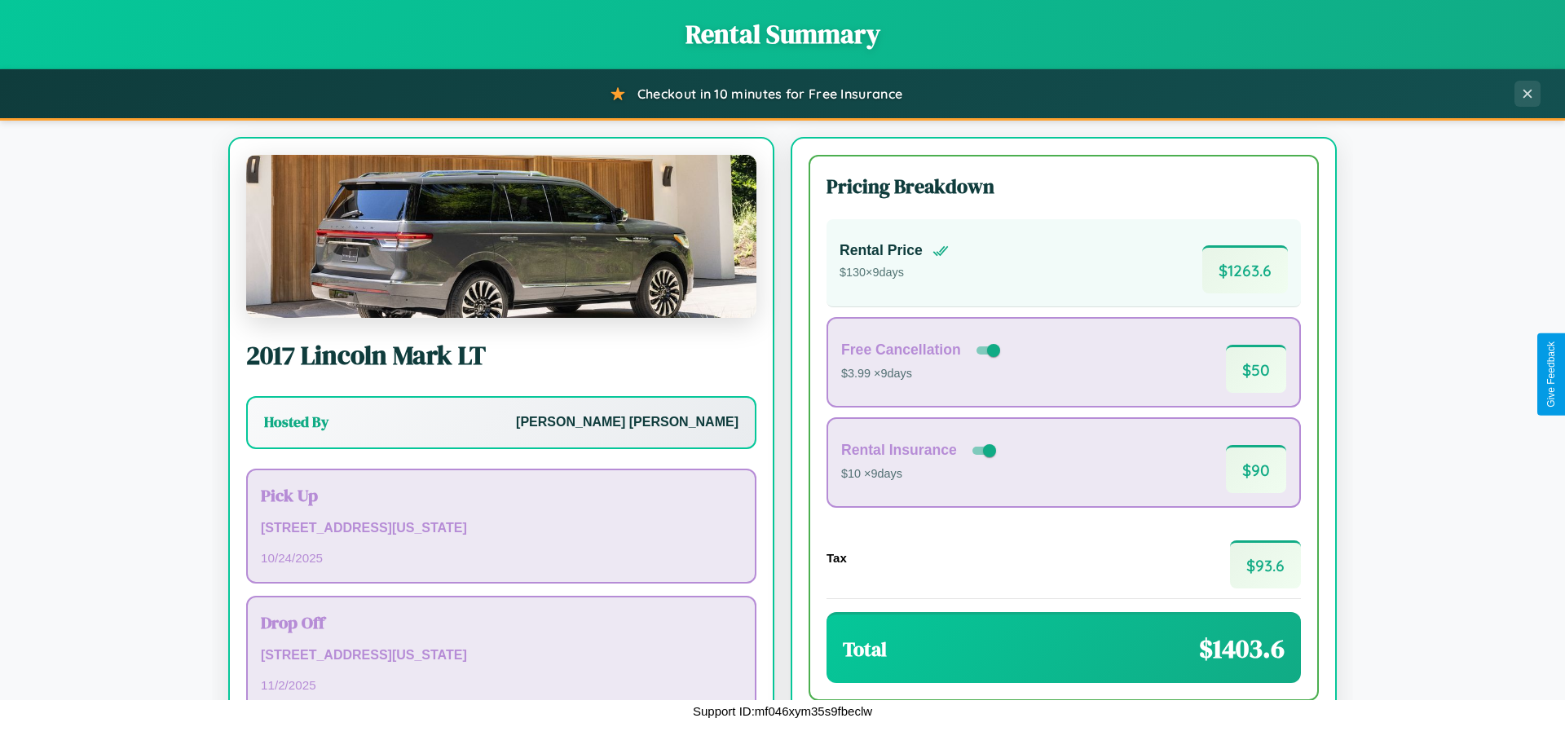 Image resolution: width=1565 pixels, height=749 pixels. What do you see at coordinates (501, 495) in the screenshot?
I see `h3: Pick Up` at bounding box center [501, 495].